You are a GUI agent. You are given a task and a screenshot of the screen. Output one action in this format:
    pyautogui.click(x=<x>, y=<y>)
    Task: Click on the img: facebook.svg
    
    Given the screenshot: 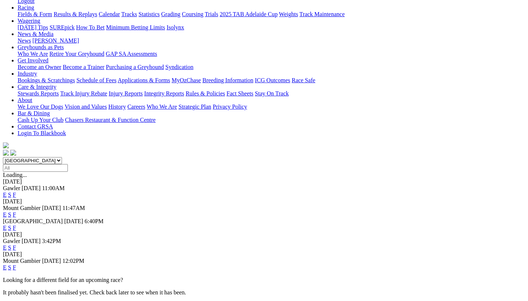 What is the action you would take?
    pyautogui.click(x=6, y=153)
    